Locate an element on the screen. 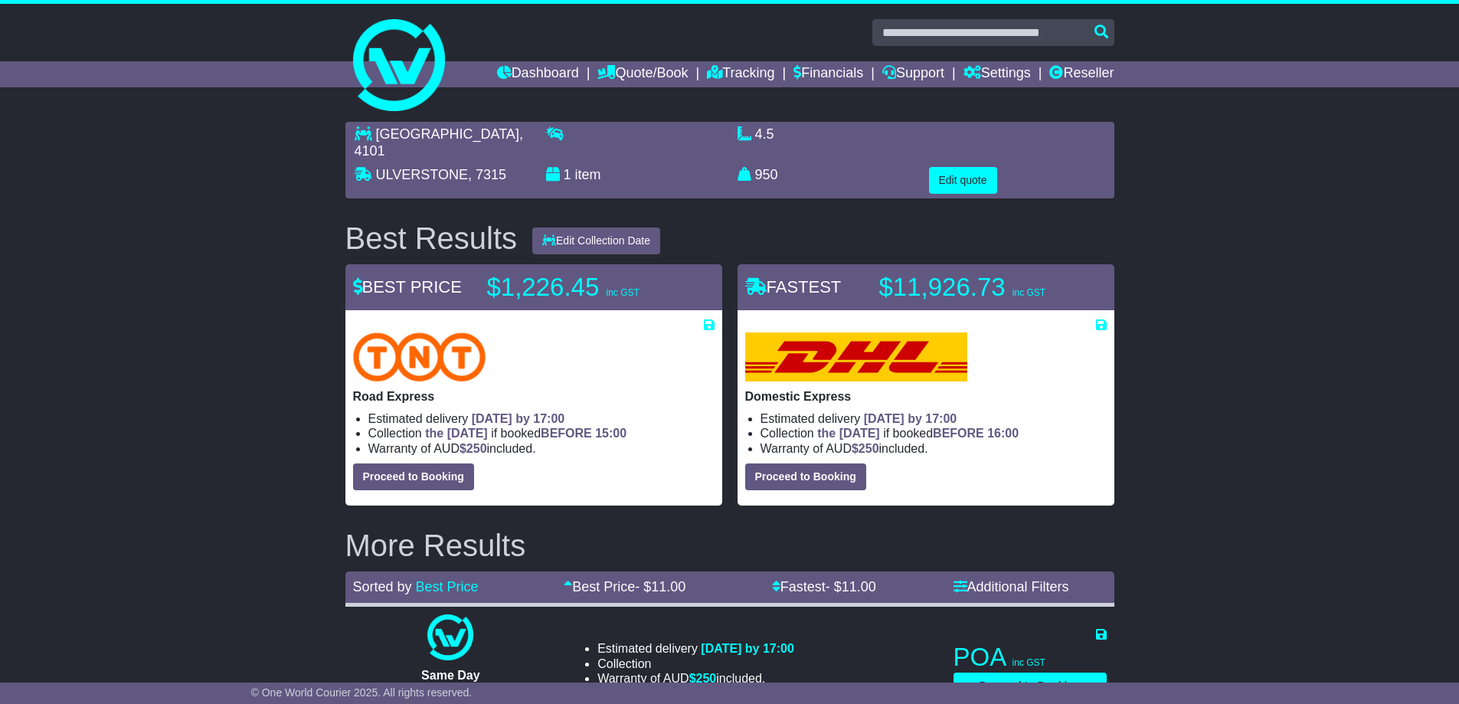 The width and height of the screenshot is (1459, 704). p: Domestic Express is located at coordinates (926, 396).